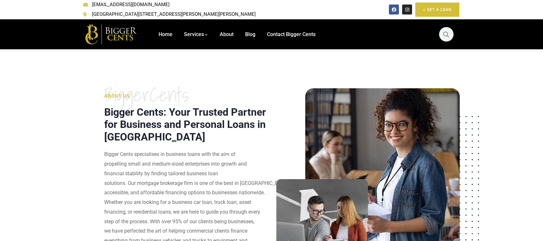  I want to click on span: About, so click(226, 34).